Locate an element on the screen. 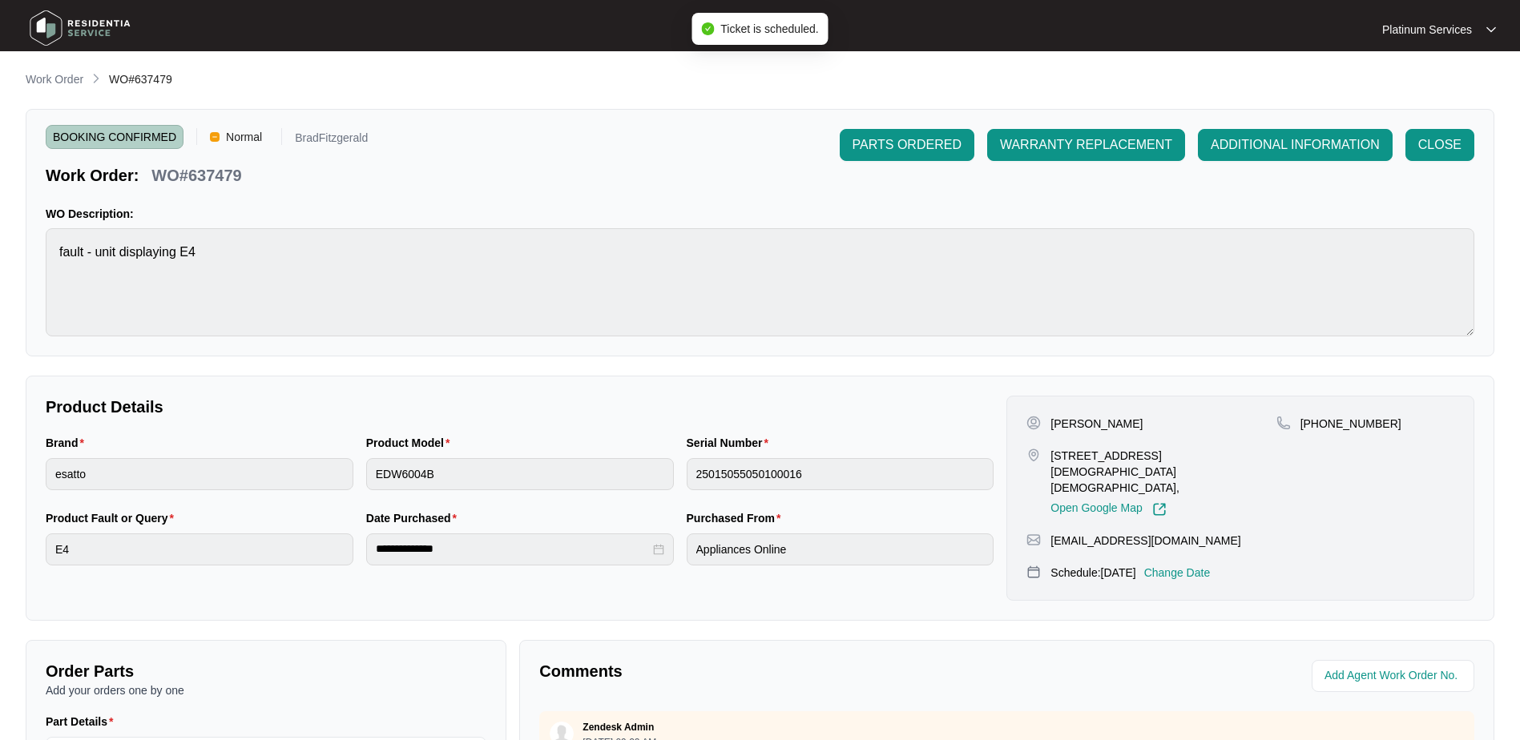  img: user-pin is located at coordinates (1033, 423).